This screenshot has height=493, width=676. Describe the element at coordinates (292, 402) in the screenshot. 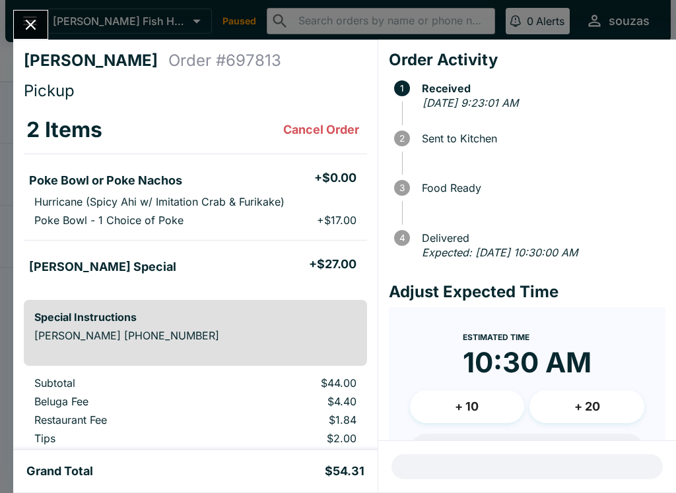

I see `p: $4.40` at that location.